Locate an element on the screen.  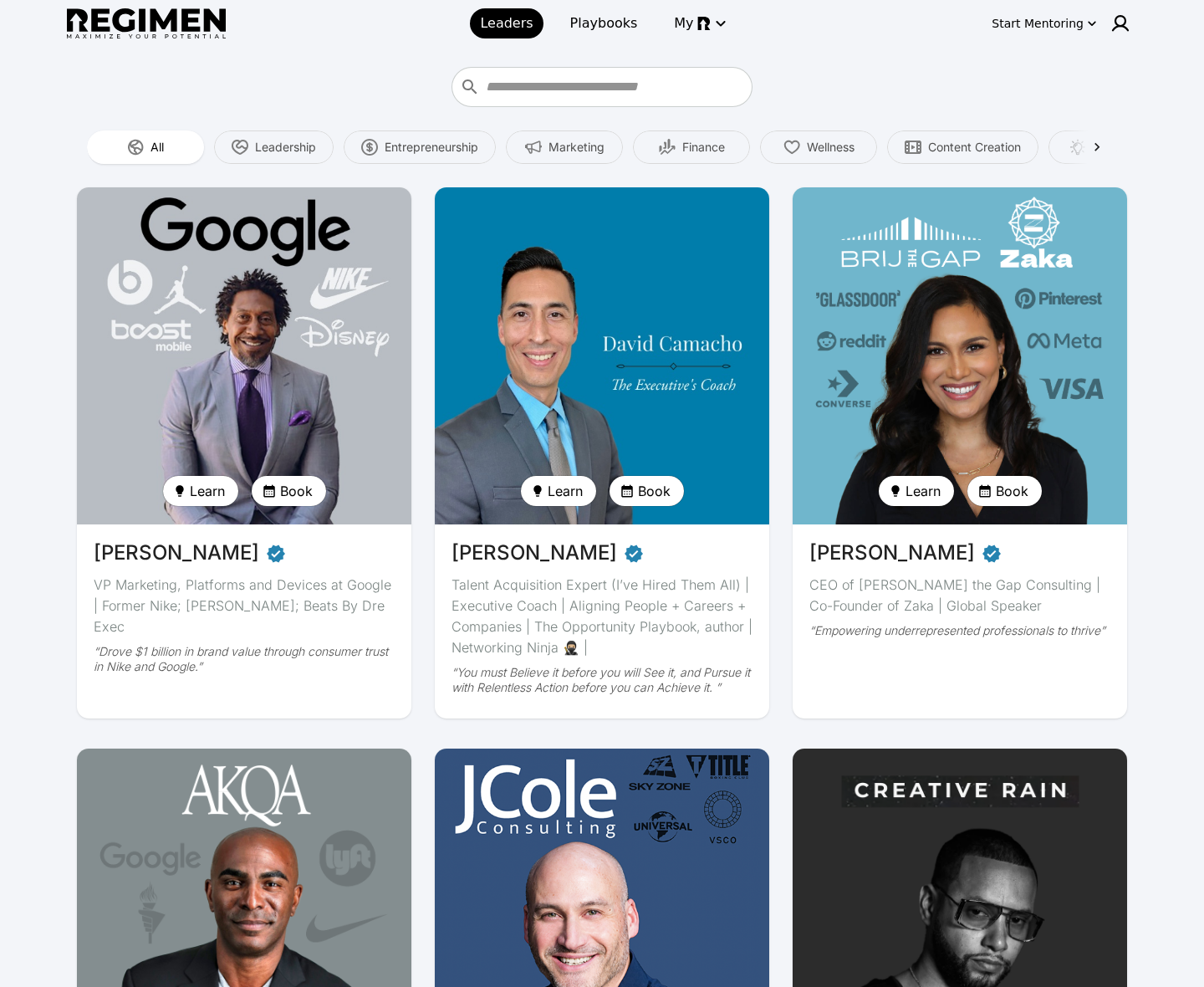
span: Wellness is located at coordinates (830, 147).